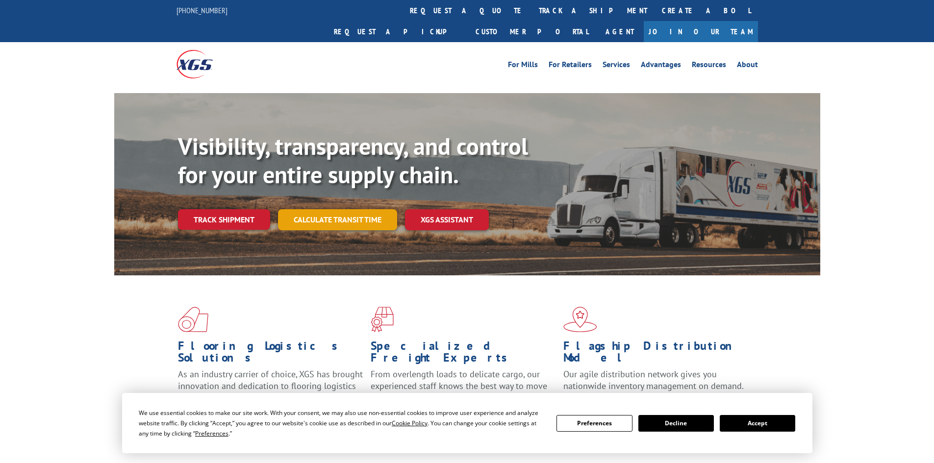 The width and height of the screenshot is (934, 463). What do you see at coordinates (656, 354) in the screenshot?
I see `h1: Flagship Distribution Model` at bounding box center [656, 354].